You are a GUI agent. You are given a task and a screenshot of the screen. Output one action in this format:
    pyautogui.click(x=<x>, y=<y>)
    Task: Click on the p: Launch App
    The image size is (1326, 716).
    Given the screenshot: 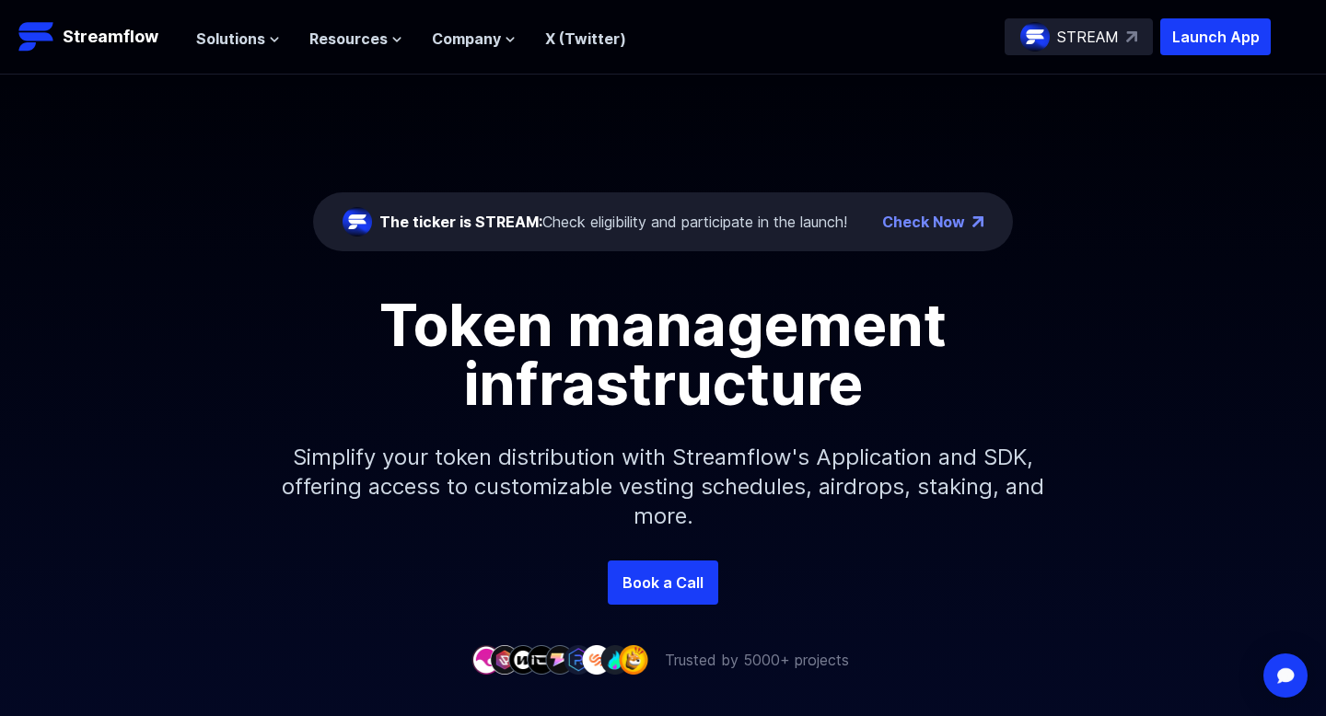 What is the action you would take?
    pyautogui.click(x=1215, y=37)
    